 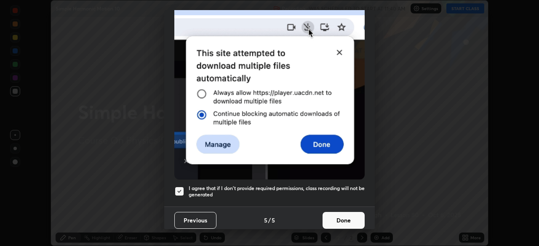 I want to click on button: Previous, so click(x=195, y=221).